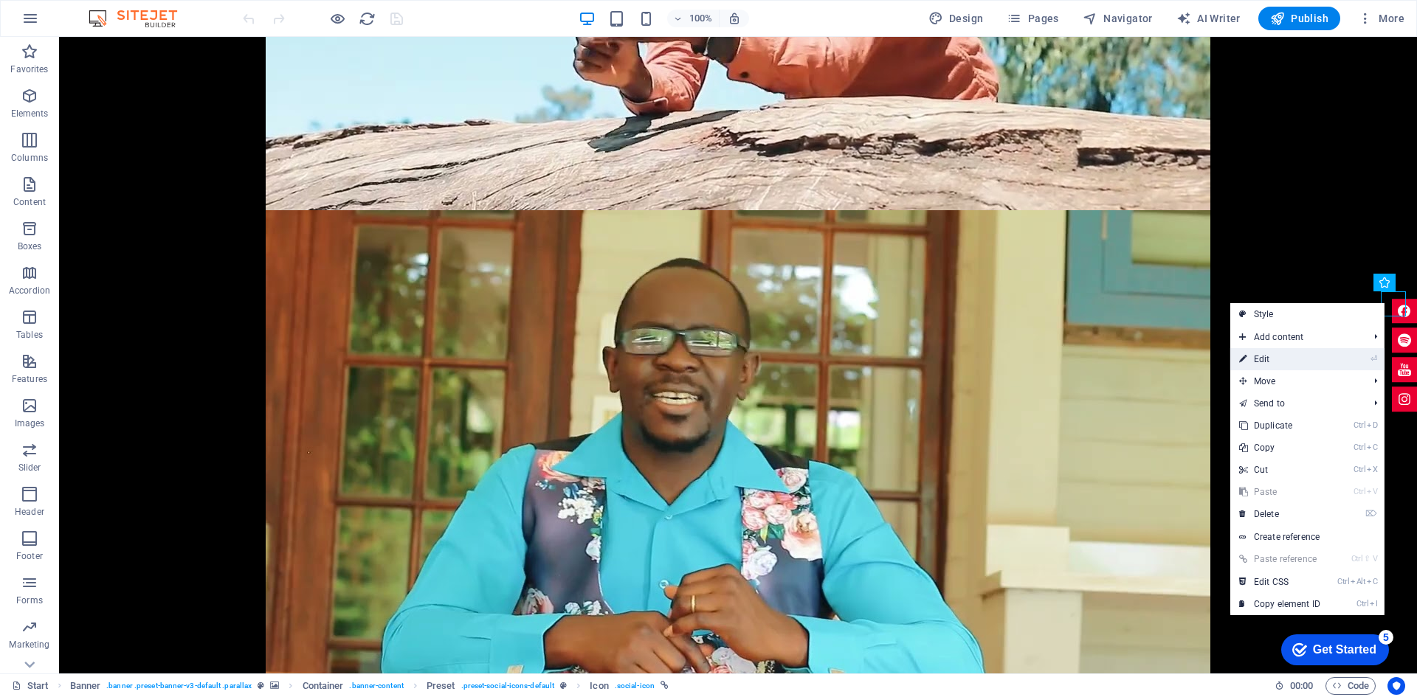  Describe the element at coordinates (1279, 448) in the screenshot. I see `a: CtrlCCopy` at that location.